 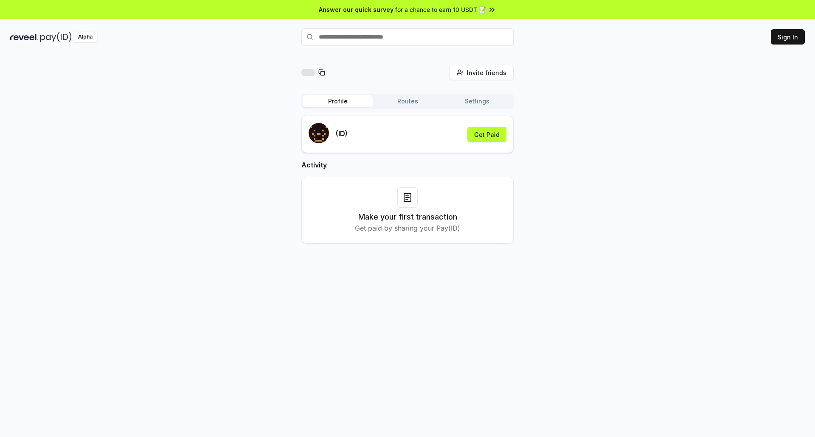 I want to click on img: reveel_dark, so click(x=24, y=37).